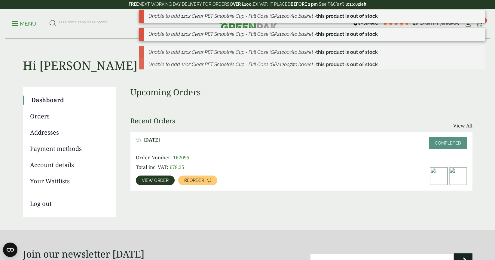 The width and height of the screenshot is (495, 260). Describe the element at coordinates (329, 4) in the screenshot. I see `a: See T&C's` at that location.